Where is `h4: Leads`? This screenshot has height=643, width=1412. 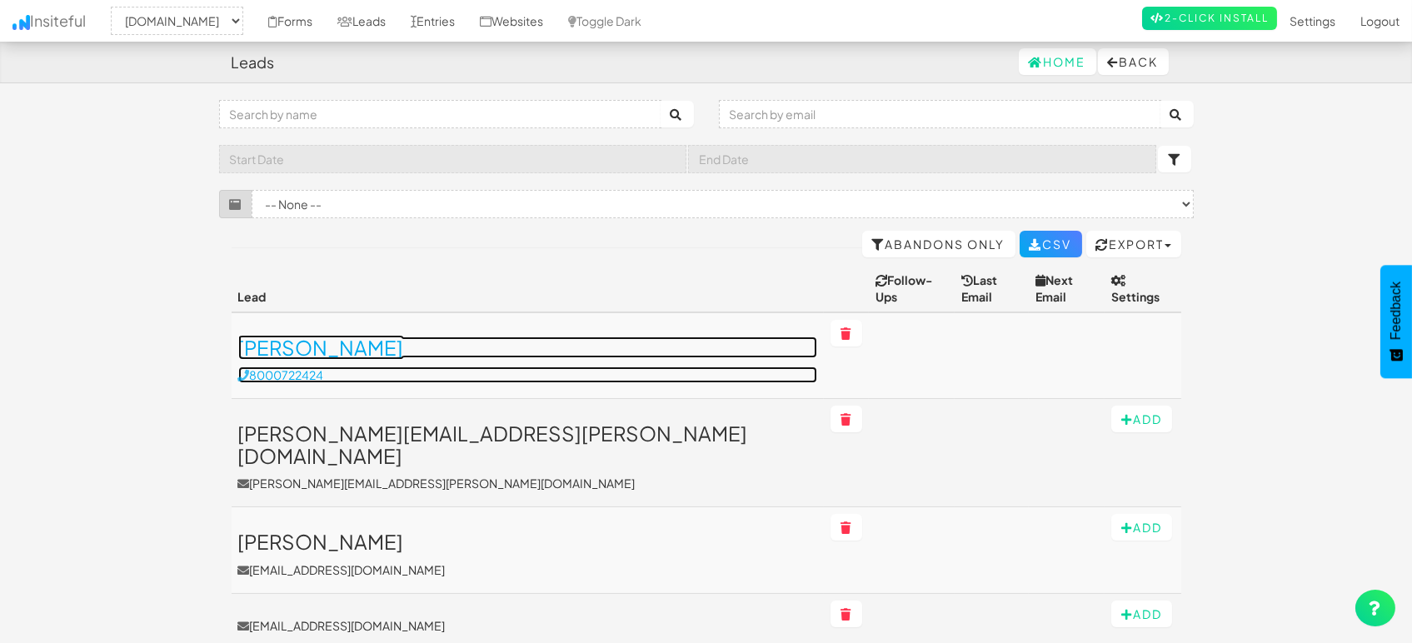
h4: Leads is located at coordinates (253, 62).